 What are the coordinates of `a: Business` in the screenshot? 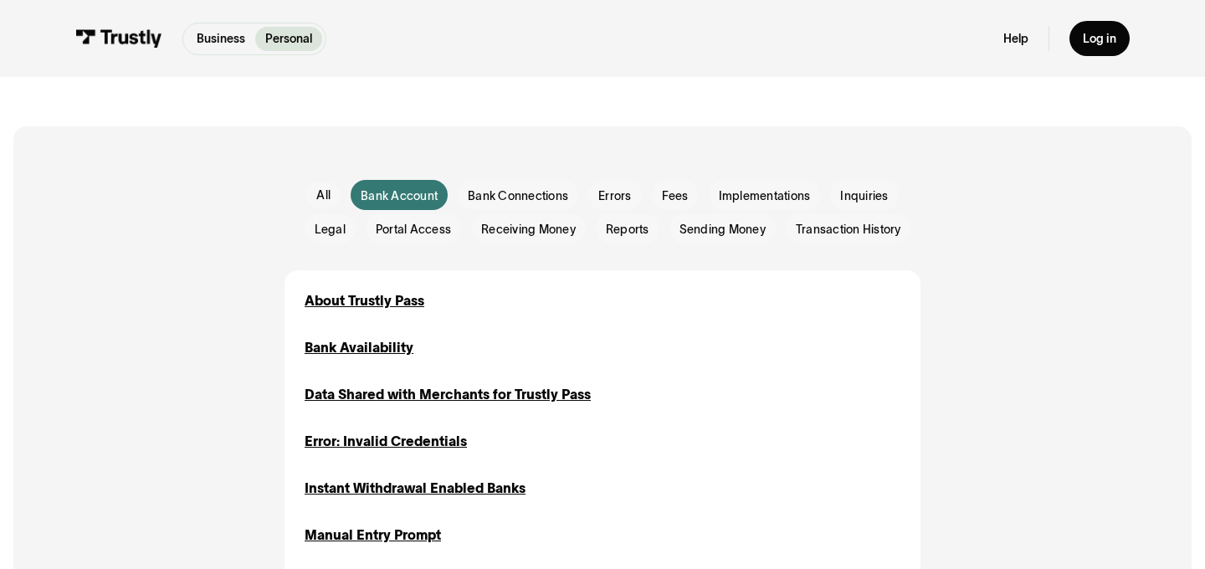 It's located at (221, 38).